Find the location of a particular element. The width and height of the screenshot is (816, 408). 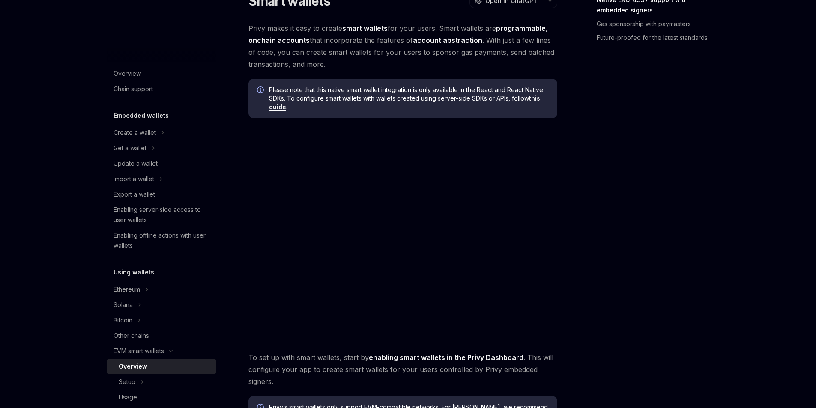

h5: Using wallets is located at coordinates (134, 272).